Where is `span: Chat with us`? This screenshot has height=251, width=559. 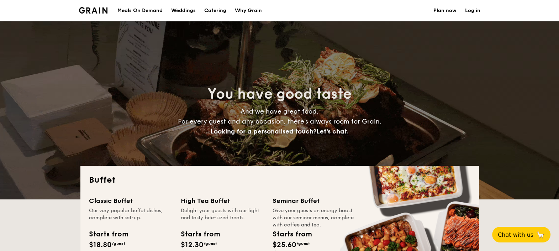
span: Chat with us is located at coordinates (515, 234).